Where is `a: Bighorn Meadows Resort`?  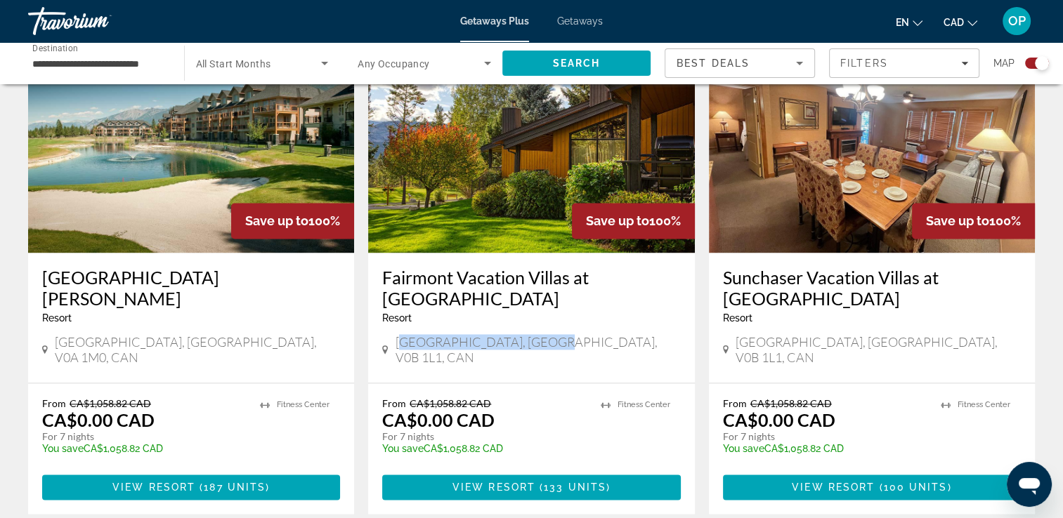 a: Bighorn Meadows Resort is located at coordinates (191, 140).